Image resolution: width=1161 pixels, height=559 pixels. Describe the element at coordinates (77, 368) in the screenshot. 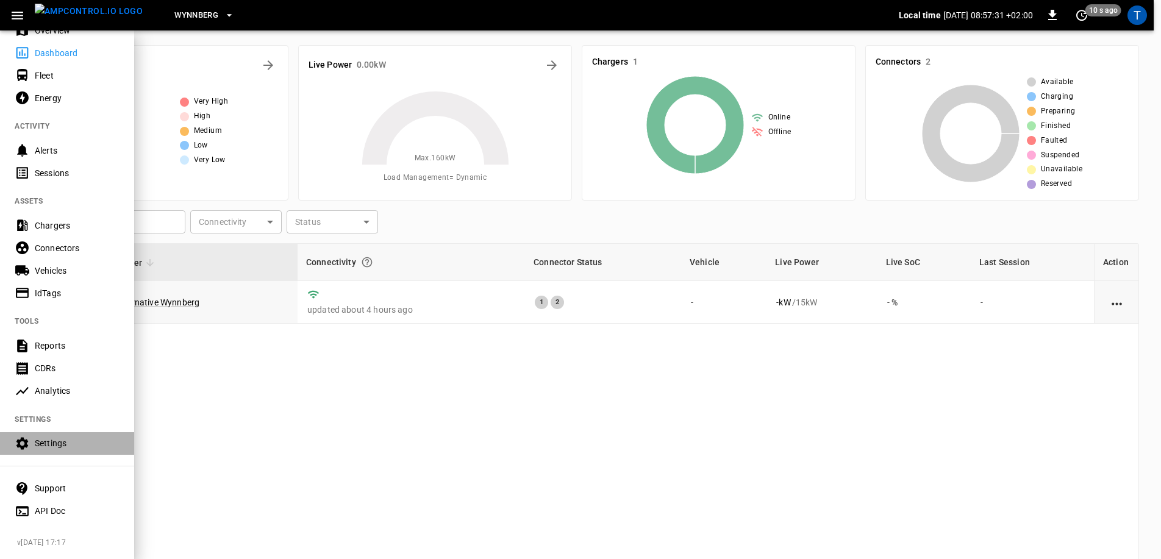

I see `div: CDRs` at that location.